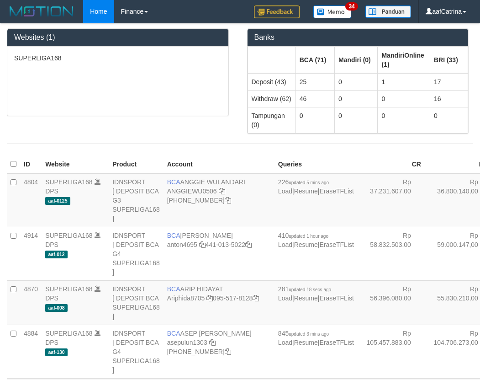  Describe the element at coordinates (182, 245) in the screenshot. I see `a: anton4695` at that location.